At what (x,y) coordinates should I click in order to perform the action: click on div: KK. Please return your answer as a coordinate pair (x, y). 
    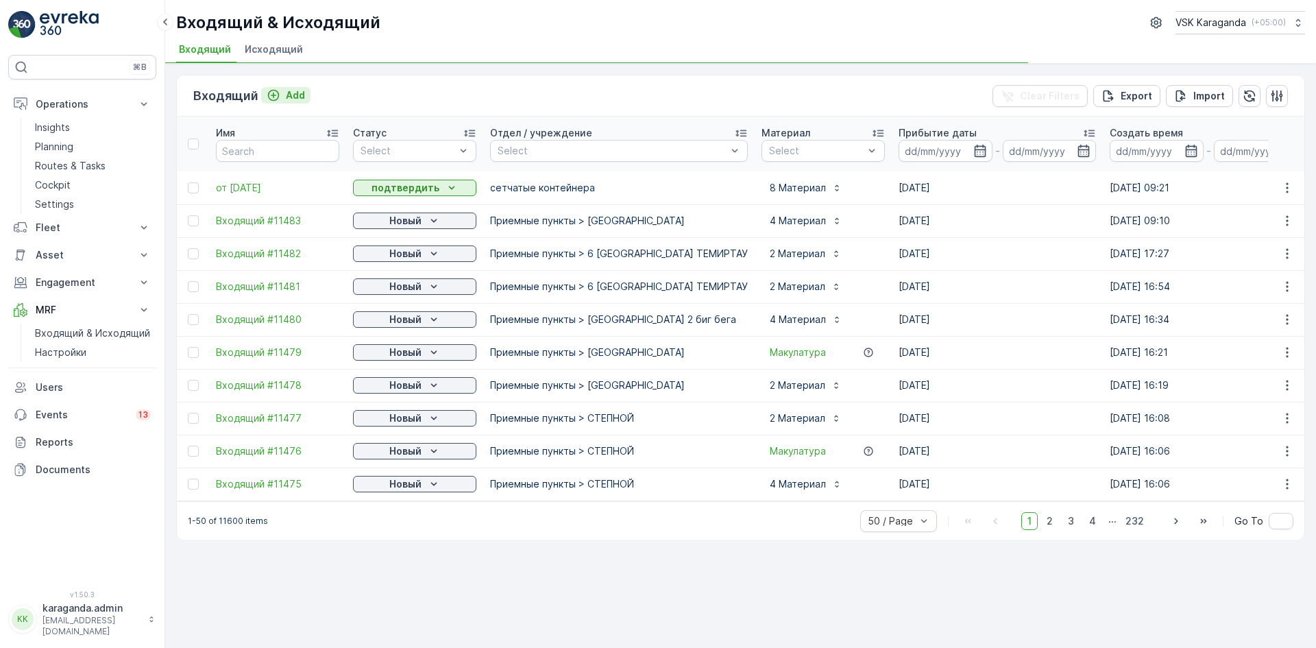
    Looking at the image, I should click on (23, 619).